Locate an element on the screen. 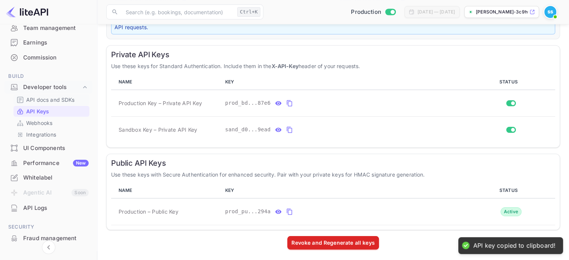 This screenshot has width=569, height=260. a: Team management is located at coordinates (48, 28).